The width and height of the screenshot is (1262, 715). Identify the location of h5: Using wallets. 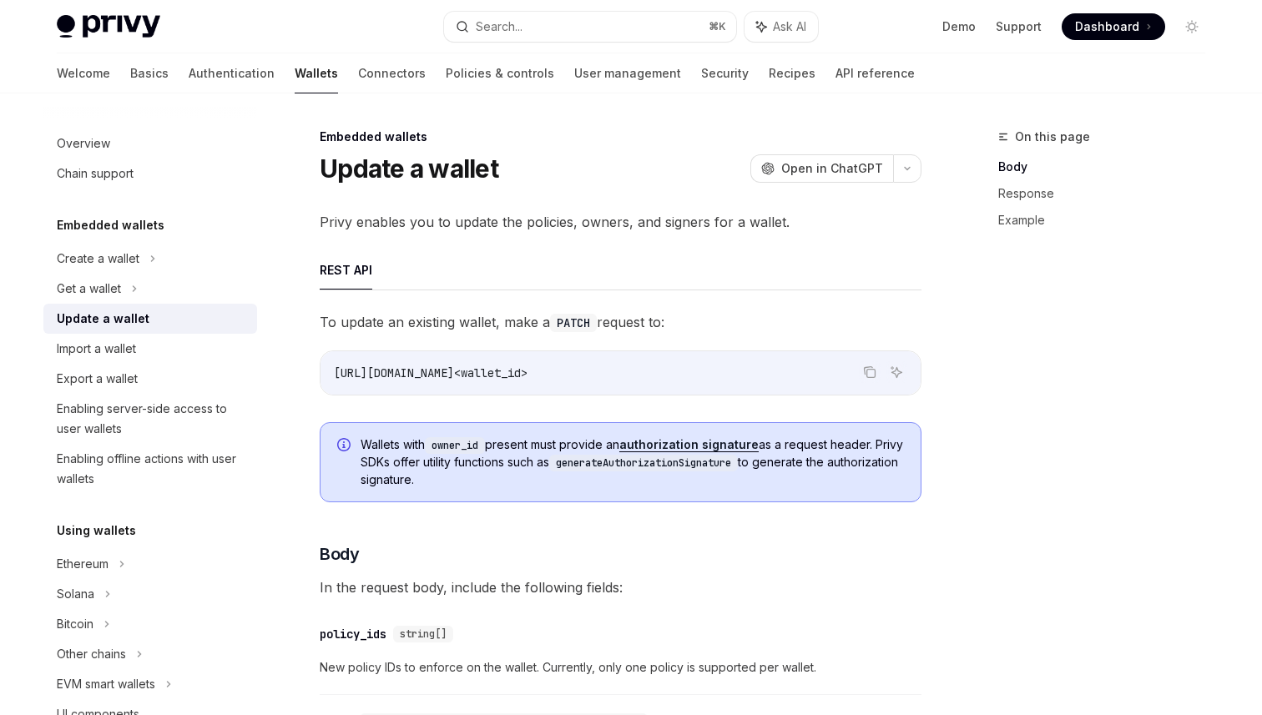
(96, 531).